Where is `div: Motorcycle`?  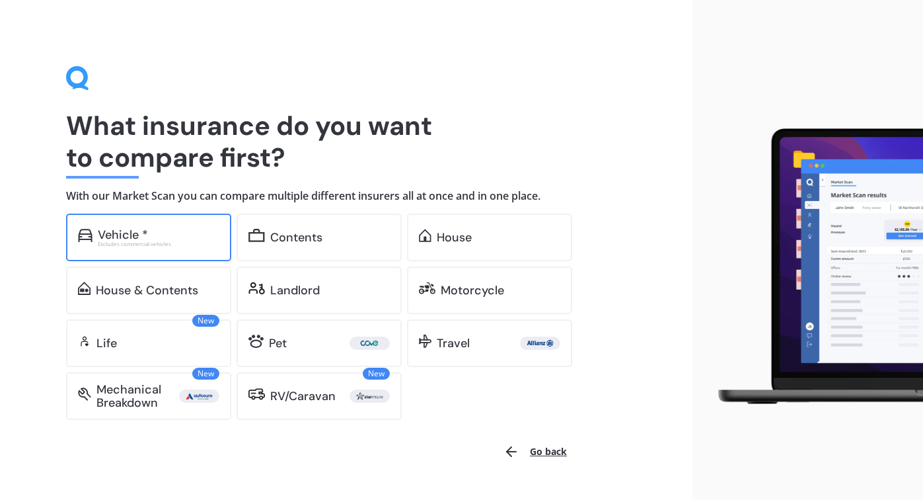 div: Motorcycle is located at coordinates (472, 290).